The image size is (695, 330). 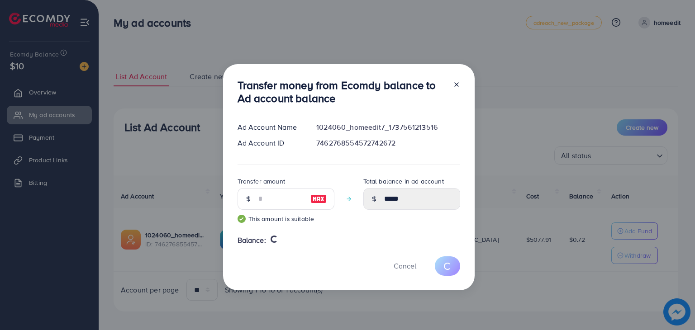 What do you see at coordinates (388, 127) in the screenshot?
I see `div: 1024060_homeedit7_1737561213516` at bounding box center [388, 127].